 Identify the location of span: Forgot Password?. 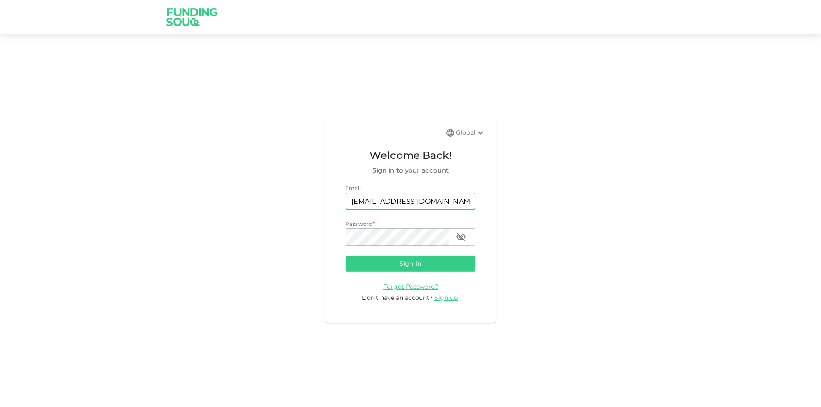
(410, 287).